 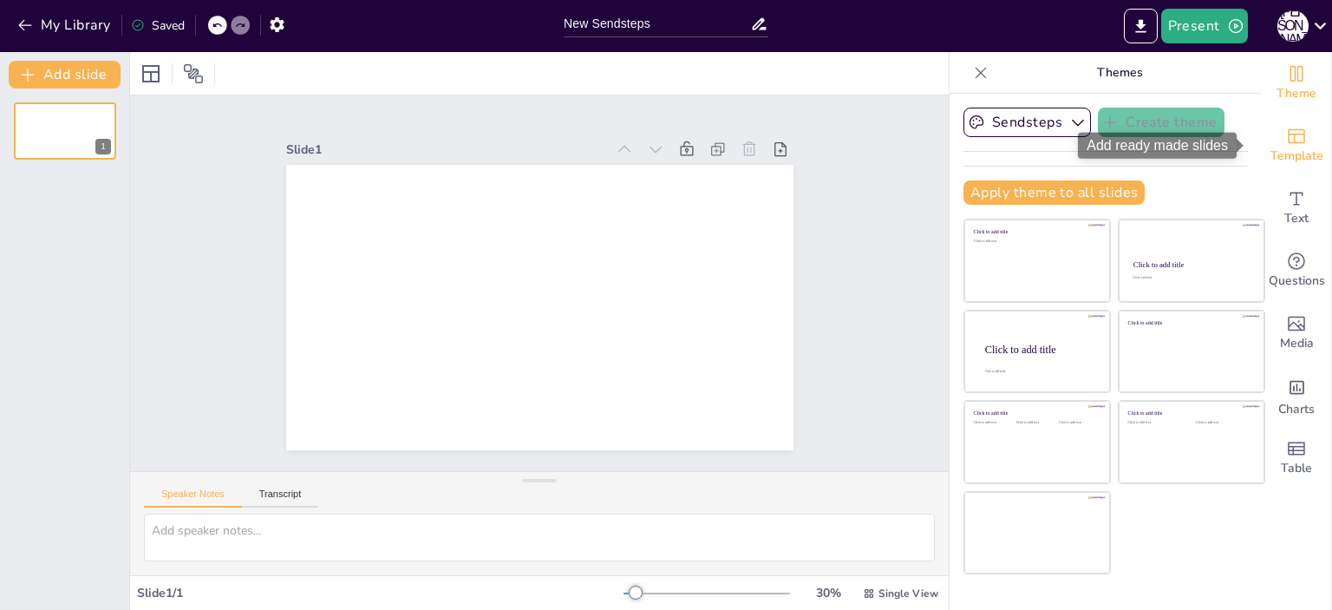 I want to click on button: Export to PowerPoint, so click(x=1140, y=26).